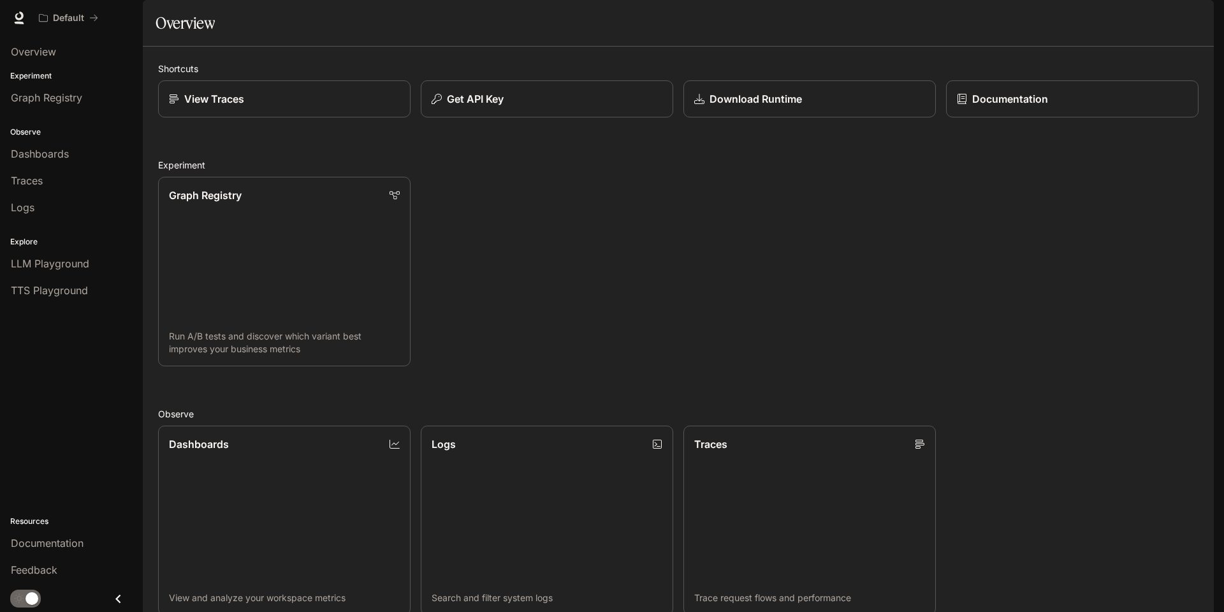  I want to click on p: Search and filter system logs, so click(547, 598).